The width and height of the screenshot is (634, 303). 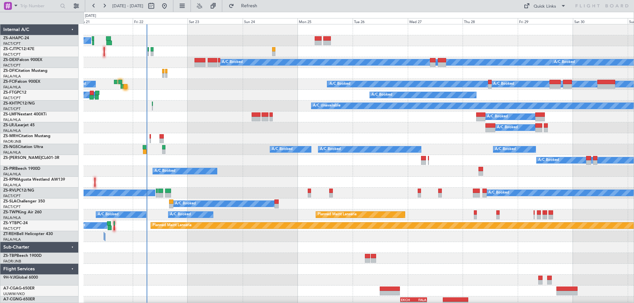 I want to click on a: ZS-TWPKing Air 260, so click(x=22, y=213).